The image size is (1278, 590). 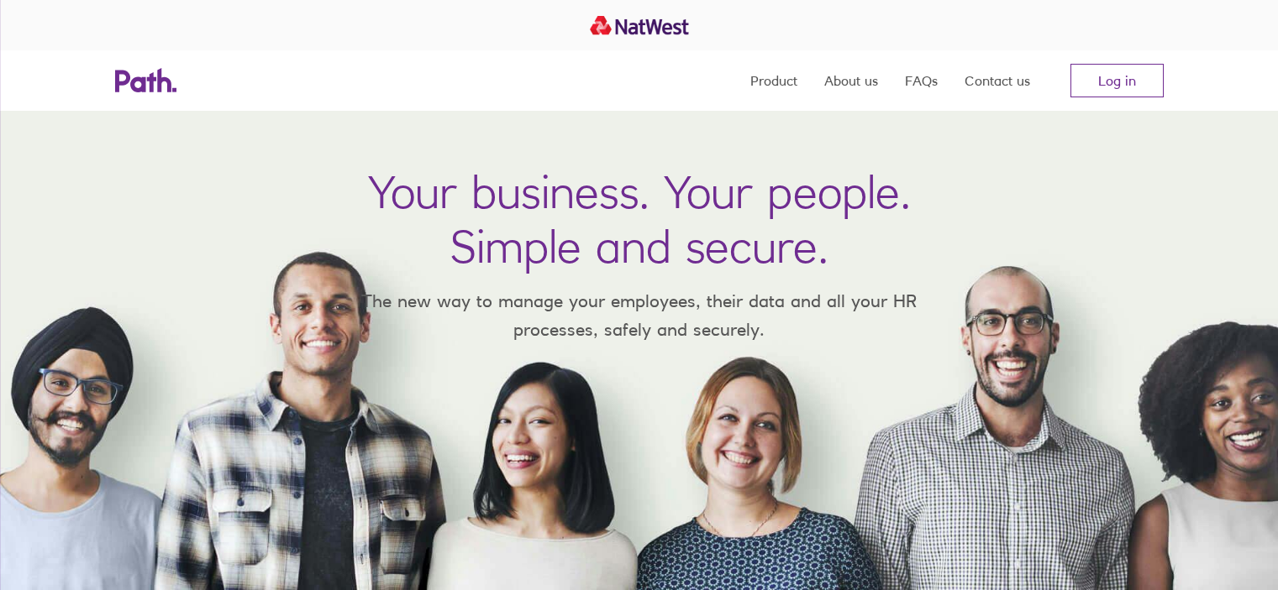 What do you see at coordinates (997, 81) in the screenshot?
I see `a: Contact us` at bounding box center [997, 81].